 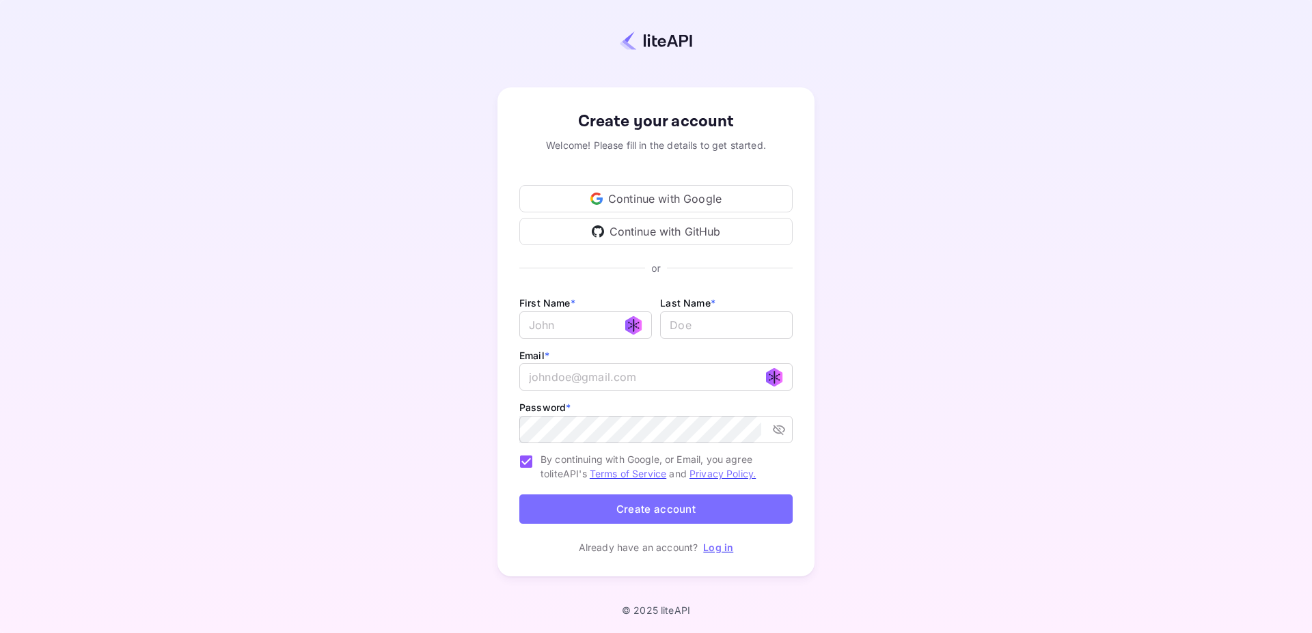 I want to click on span: By continuing with Google, or Email, you agree to liteAPI's and, so click(x=661, y=467).